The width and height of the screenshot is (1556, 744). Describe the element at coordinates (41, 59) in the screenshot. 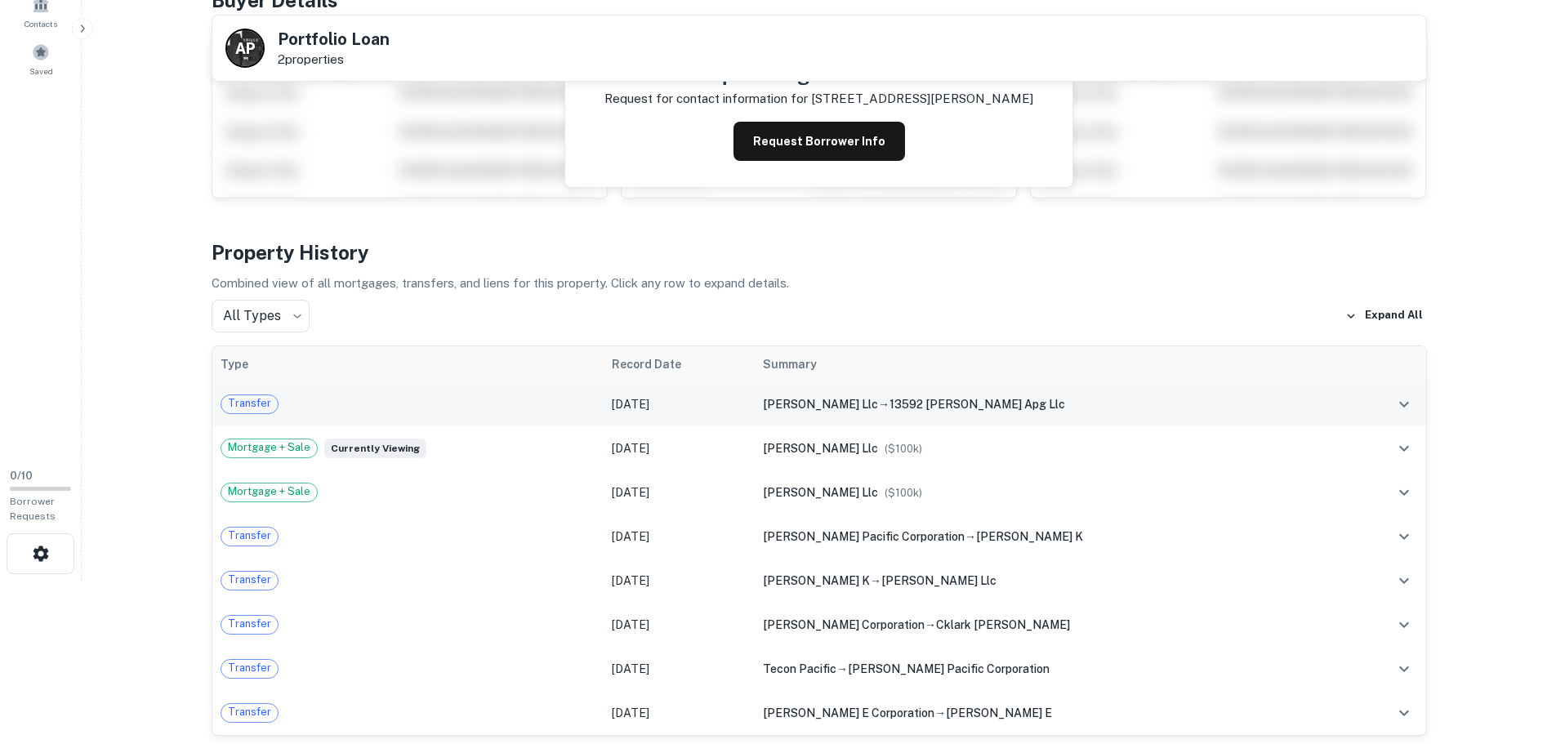

I see `div: Saved` at that location.